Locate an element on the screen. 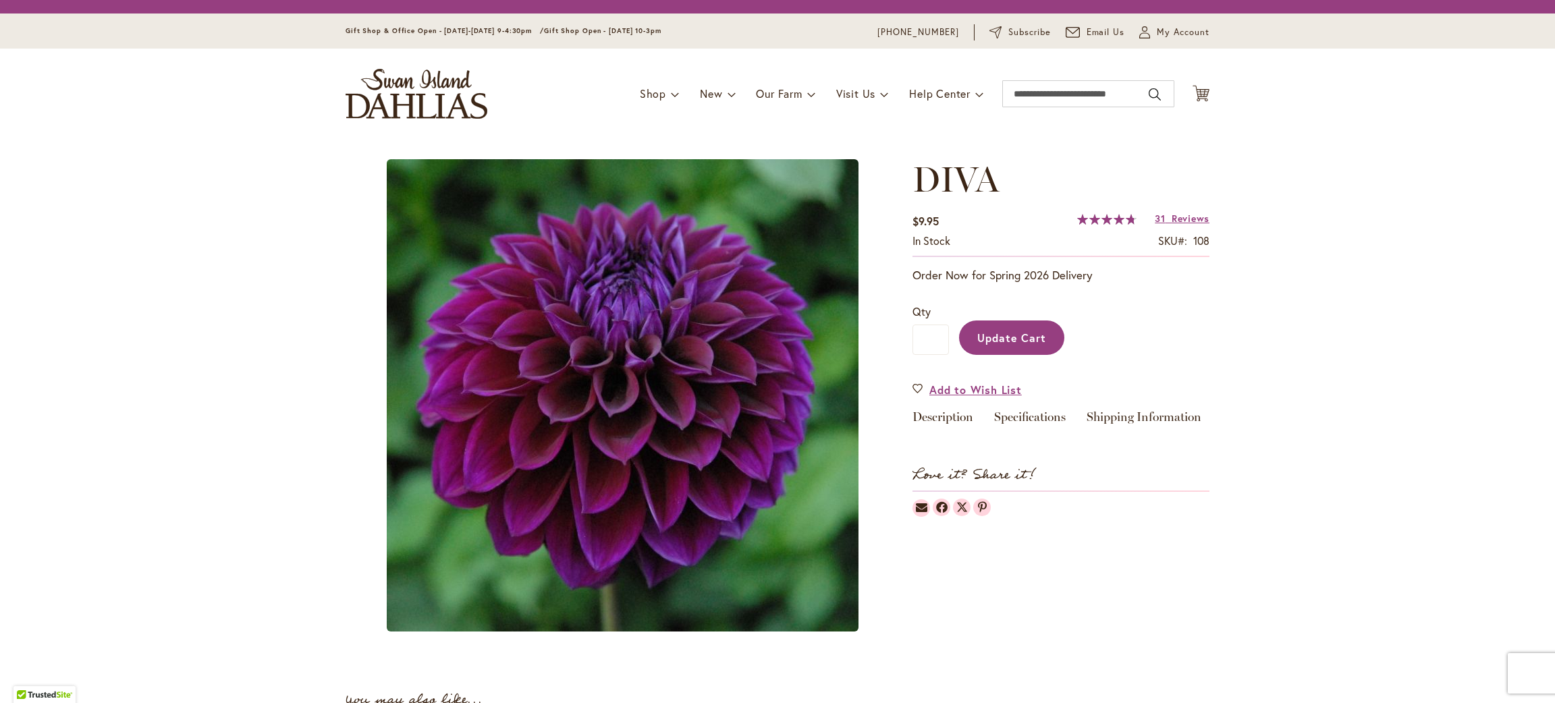 This screenshot has height=703, width=1555. span: Qty is located at coordinates (921, 311).